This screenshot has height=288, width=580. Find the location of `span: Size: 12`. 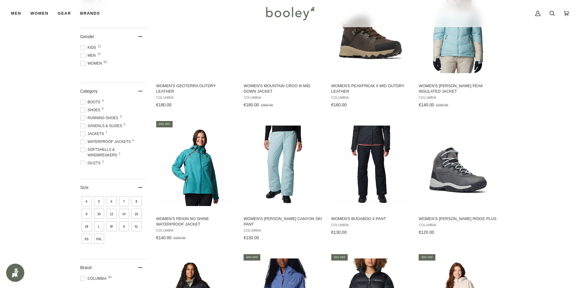

span: Size: 12 is located at coordinates (111, 214).